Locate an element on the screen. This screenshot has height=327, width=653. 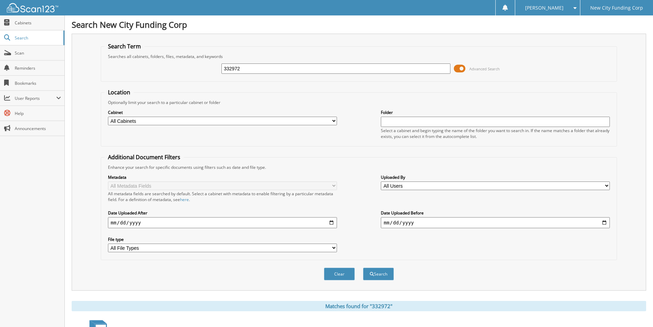
span: Scan is located at coordinates (38, 53).